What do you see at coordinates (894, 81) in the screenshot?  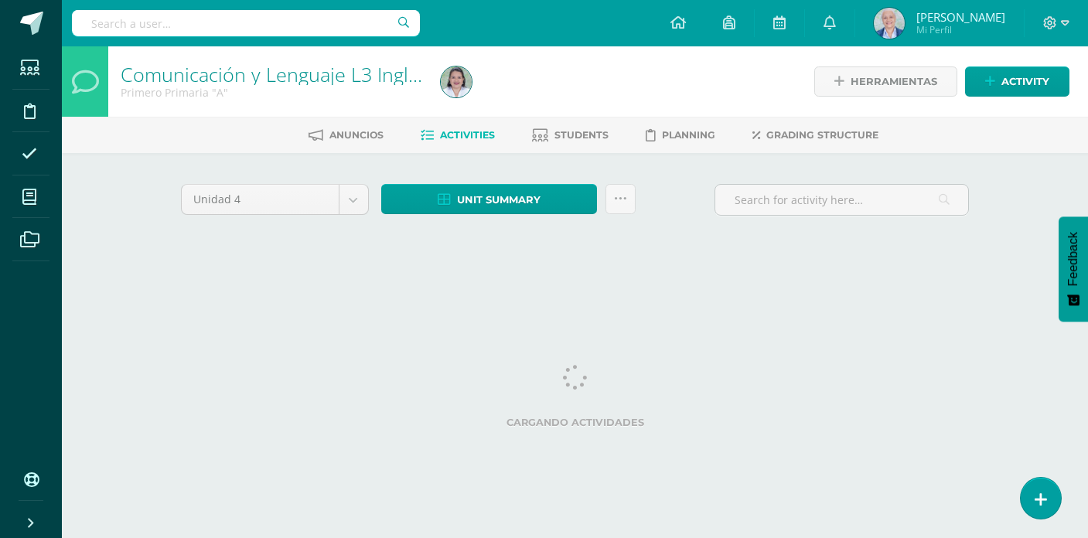 I see `span: Herramientas` at bounding box center [894, 81].